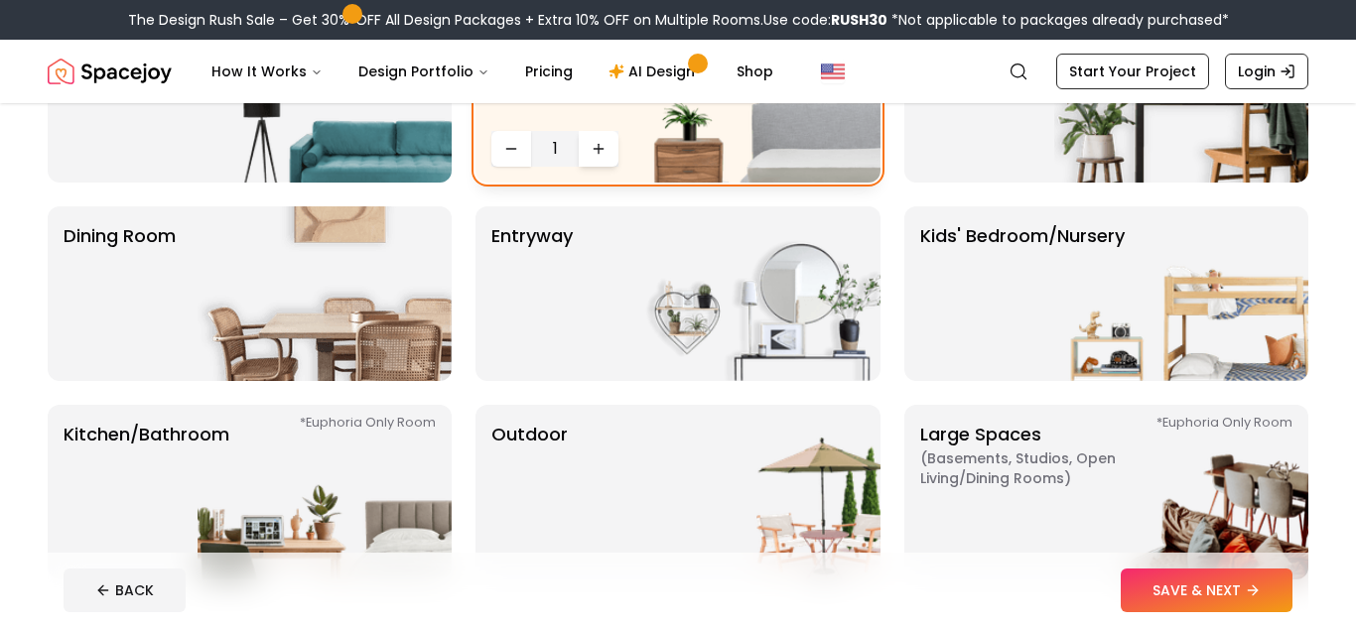 The image size is (1356, 628). I want to click on a: Login, so click(1266, 71).